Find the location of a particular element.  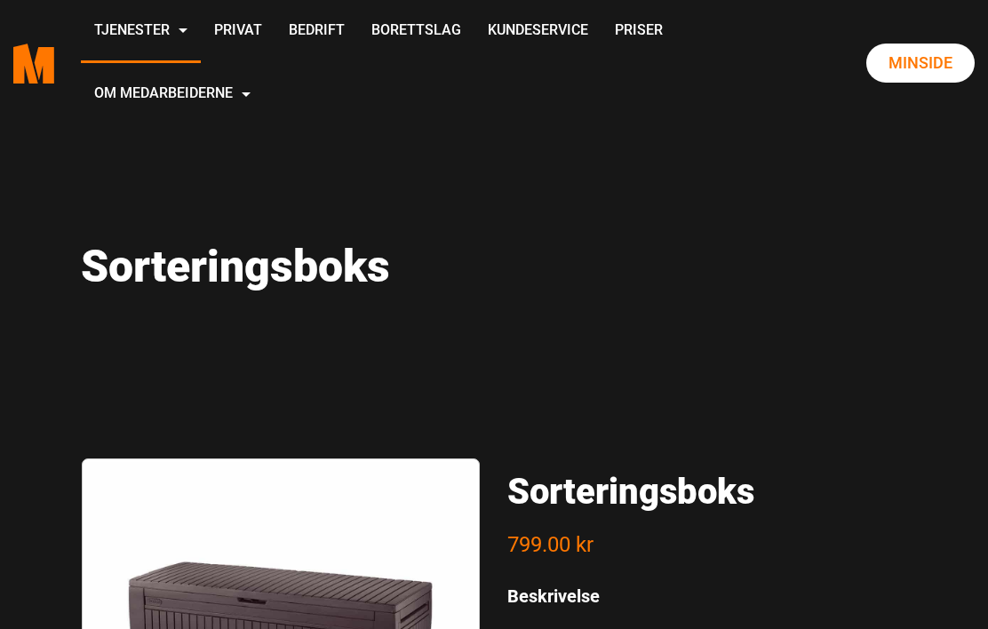

span: 799.00 kr is located at coordinates (550, 545).